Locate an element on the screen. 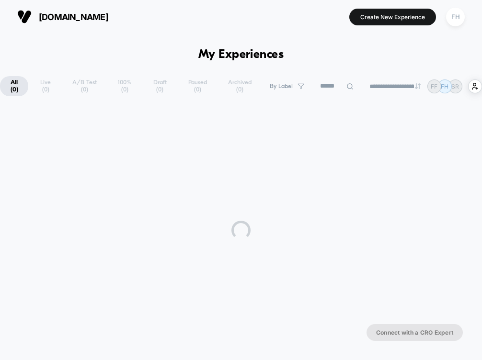 This screenshot has height=360, width=482. span: By Label is located at coordinates (281, 86).